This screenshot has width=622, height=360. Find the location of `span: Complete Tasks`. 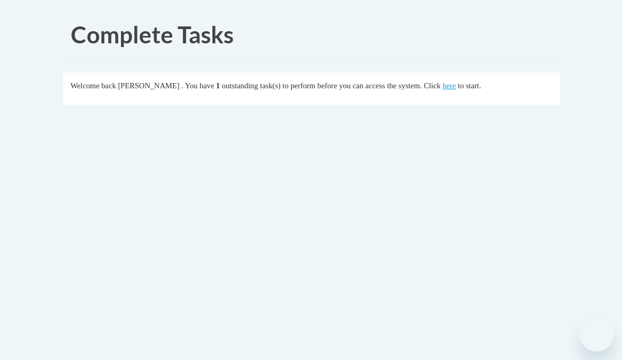

span: Complete Tasks is located at coordinates (152, 34).